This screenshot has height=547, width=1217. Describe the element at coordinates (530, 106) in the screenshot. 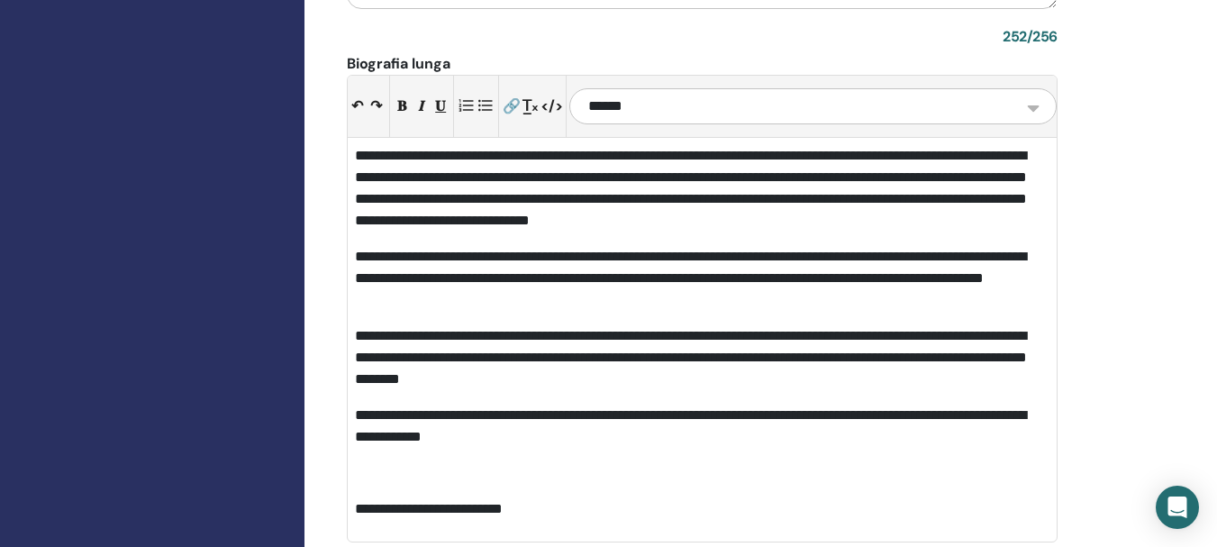

I see `button: T̲ₓ` at that location.